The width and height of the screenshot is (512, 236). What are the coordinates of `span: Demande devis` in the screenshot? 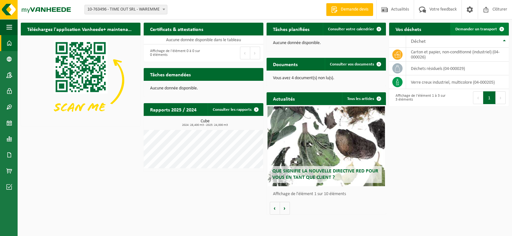 It's located at (354, 10).